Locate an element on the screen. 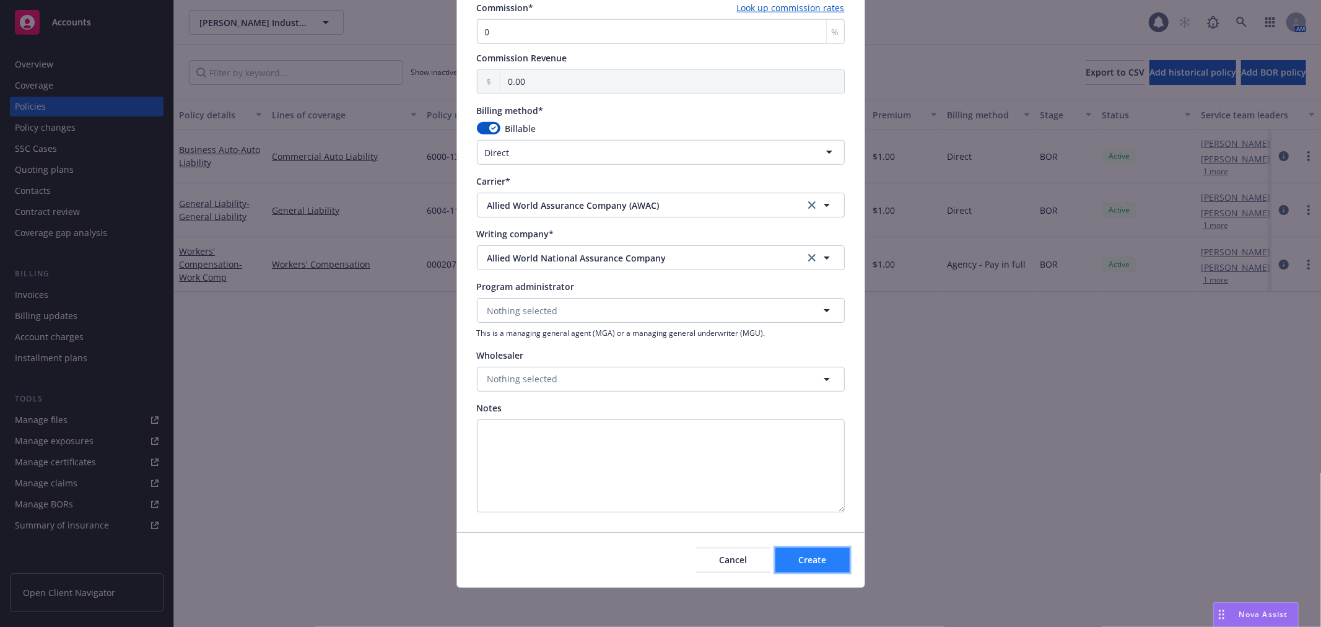 The height and width of the screenshot is (627, 1321). span: Writing company* is located at coordinates (515, 233).